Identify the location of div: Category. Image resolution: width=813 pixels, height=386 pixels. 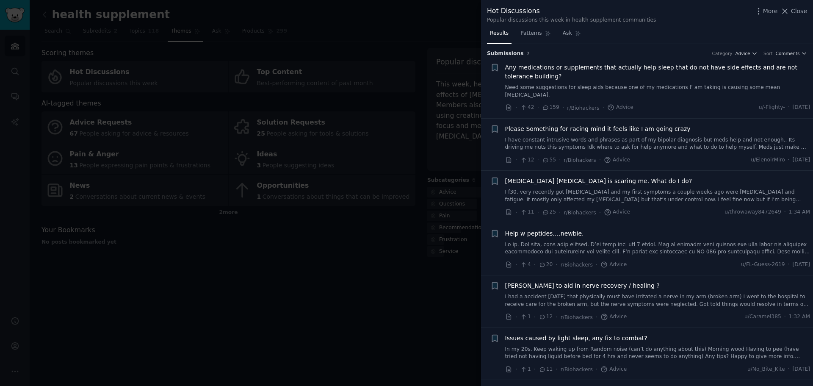
(723, 53).